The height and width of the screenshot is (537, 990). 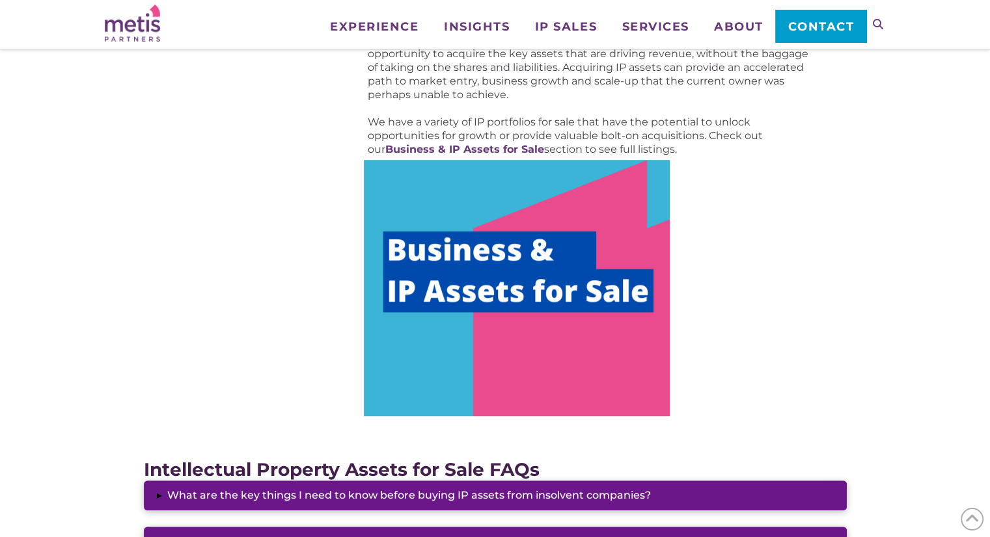 What do you see at coordinates (132, 23) in the screenshot?
I see `img: Metis Partners` at bounding box center [132, 23].